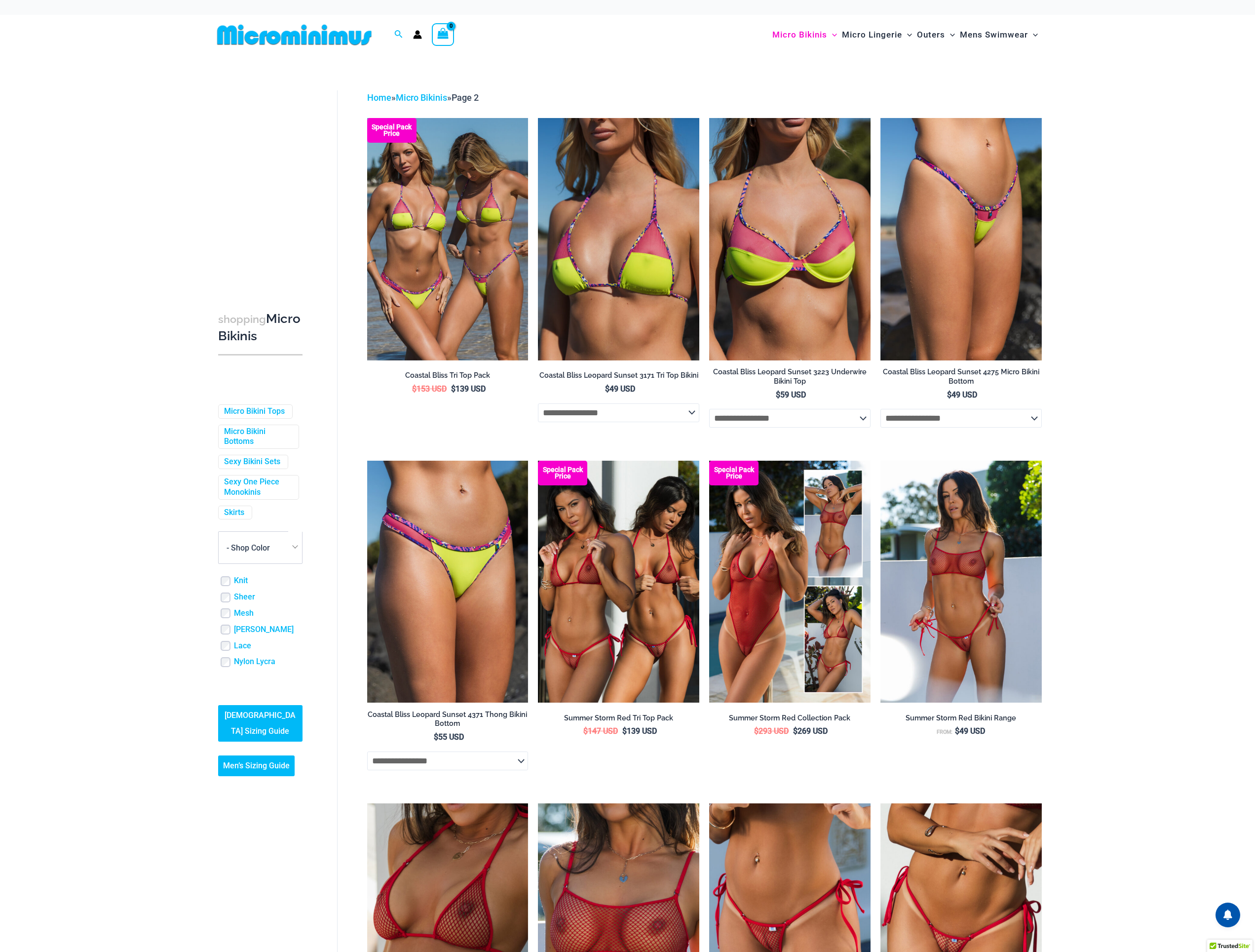  What do you see at coordinates (805, 35) in the screenshot?
I see `a: Micro BikinisMenu ToggleMenu Toggle` at bounding box center [805, 35].